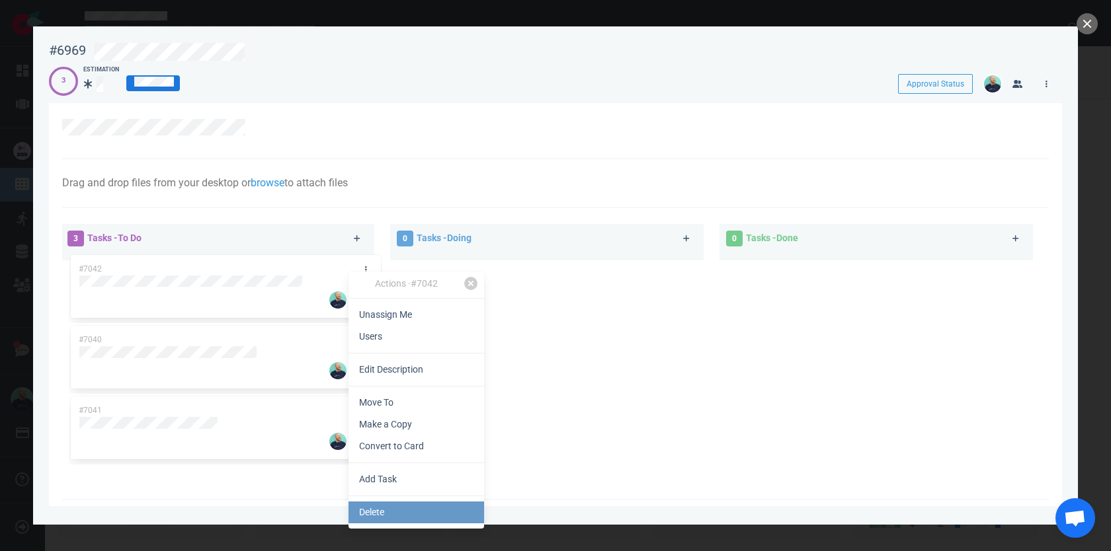 This screenshot has width=1111, height=551. Describe the element at coordinates (772, 238) in the screenshot. I see `span: Tasks - Done` at that location.